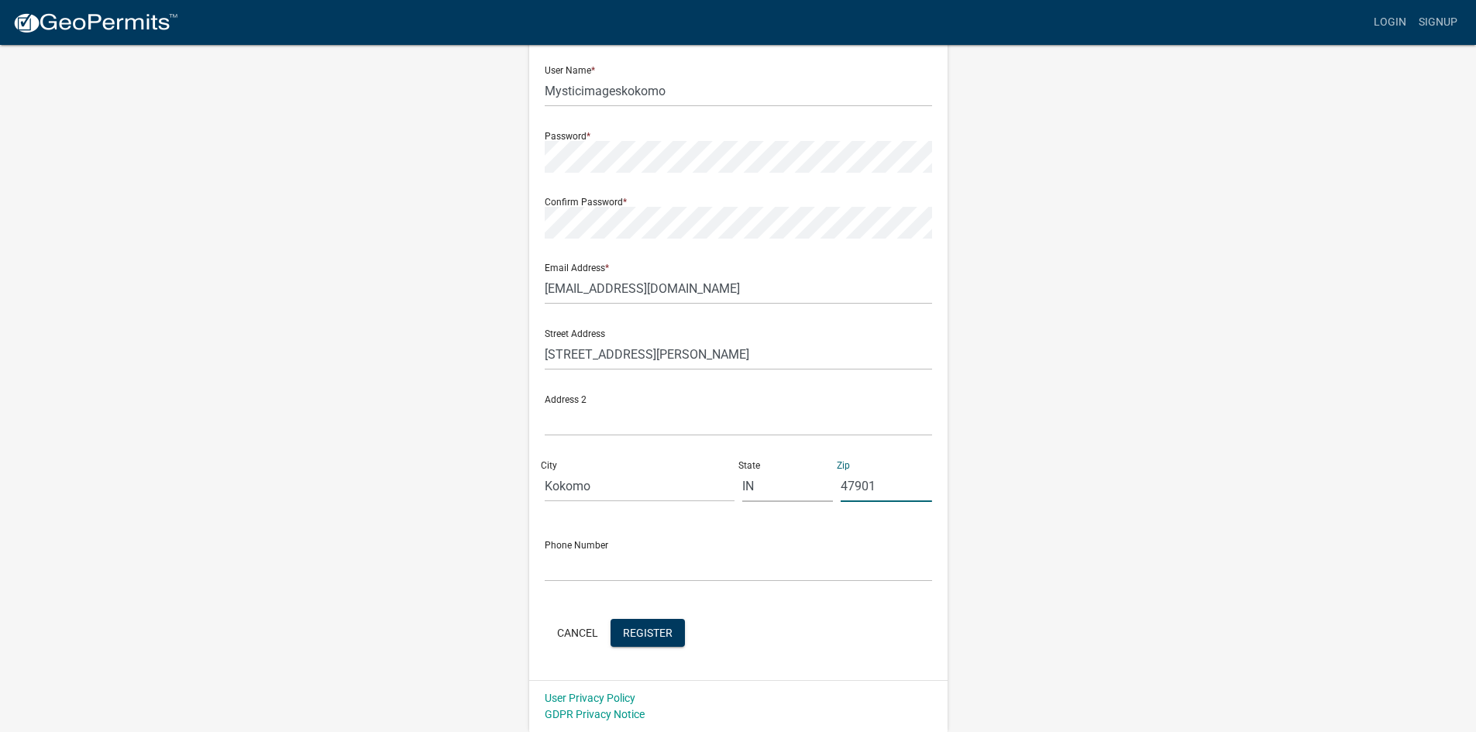  I want to click on a: Signup, so click(1438, 22).